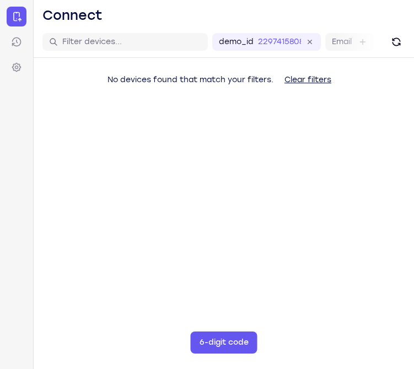  I want to click on input: Filter devices..., so click(132, 42).